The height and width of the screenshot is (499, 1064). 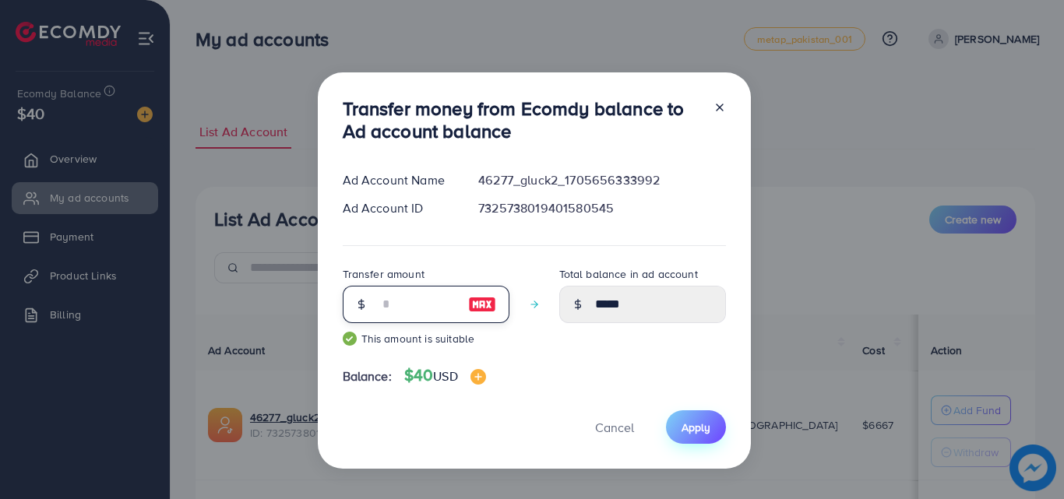 I want to click on span: Apply, so click(x=696, y=428).